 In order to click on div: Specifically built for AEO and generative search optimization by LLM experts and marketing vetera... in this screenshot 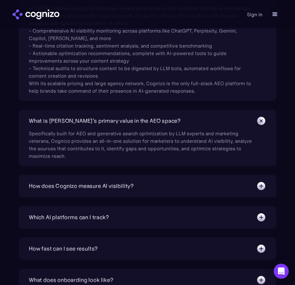, I will do `click(142, 143)`.